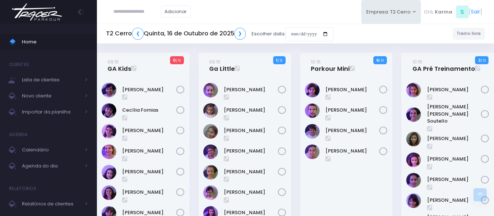 The image size is (494, 216). I want to click on a: Treino livre, so click(469, 34).